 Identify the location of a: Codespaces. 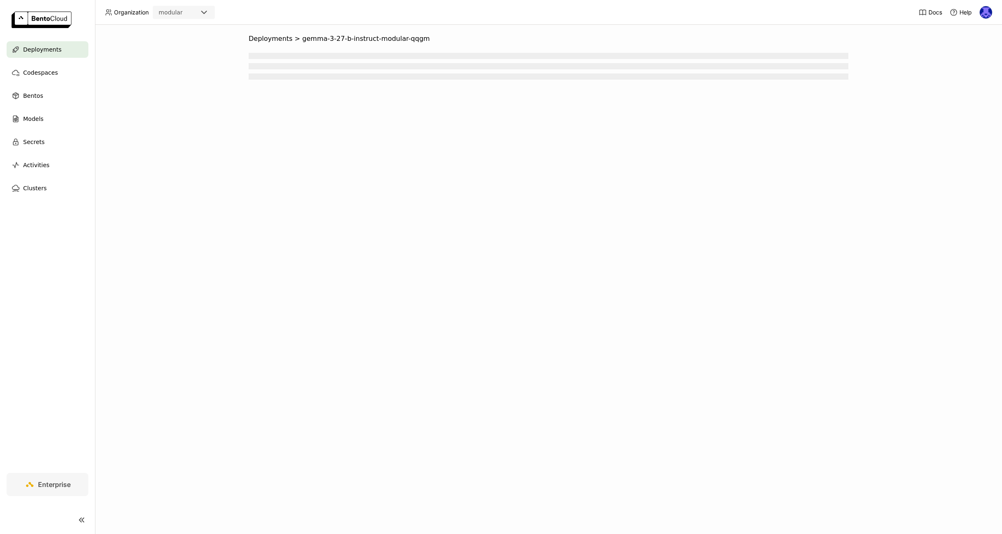
(47, 73).